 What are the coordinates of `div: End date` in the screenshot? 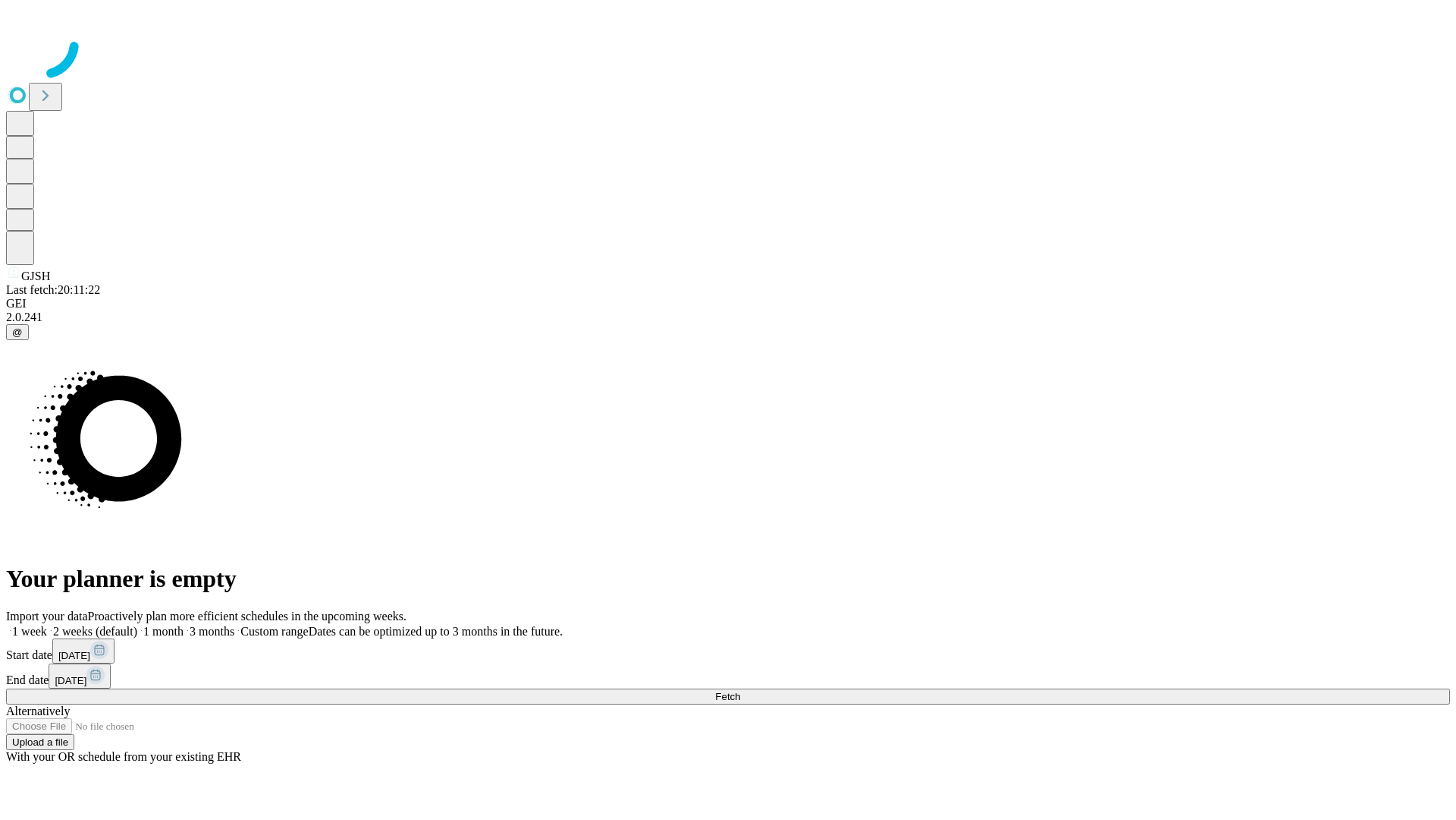 It's located at (728, 675).